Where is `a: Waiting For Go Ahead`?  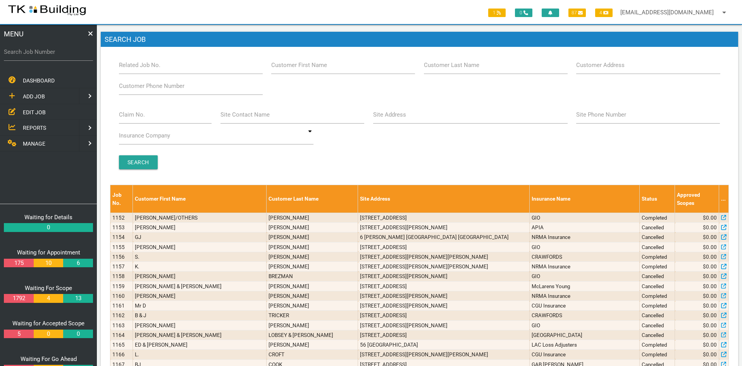
a: Waiting For Go Ahead is located at coordinates (48, 359).